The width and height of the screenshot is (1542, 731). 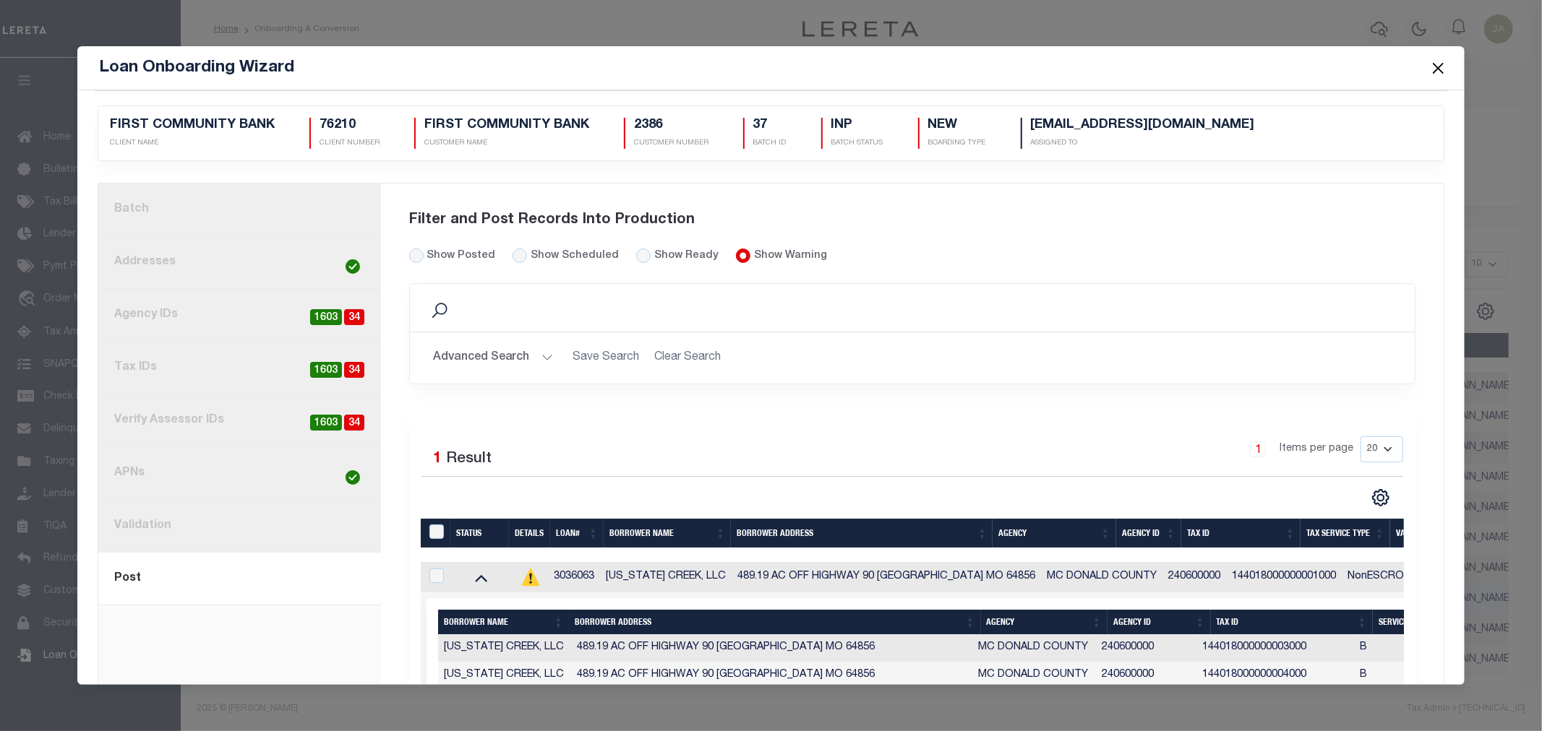 I want to click on button: Close, so click(x=1438, y=68).